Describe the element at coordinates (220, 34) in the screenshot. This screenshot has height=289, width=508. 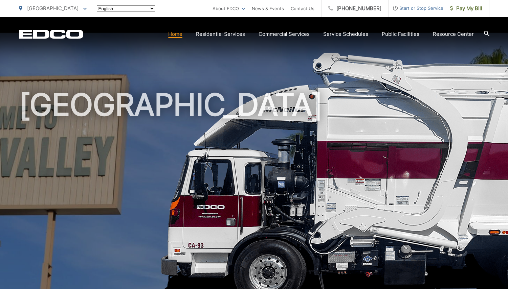
I see `a: Residential Services` at that location.